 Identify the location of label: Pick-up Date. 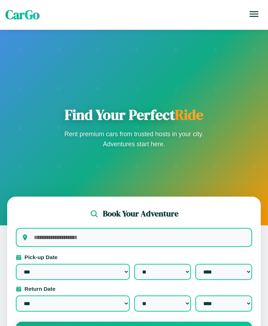
(134, 257).